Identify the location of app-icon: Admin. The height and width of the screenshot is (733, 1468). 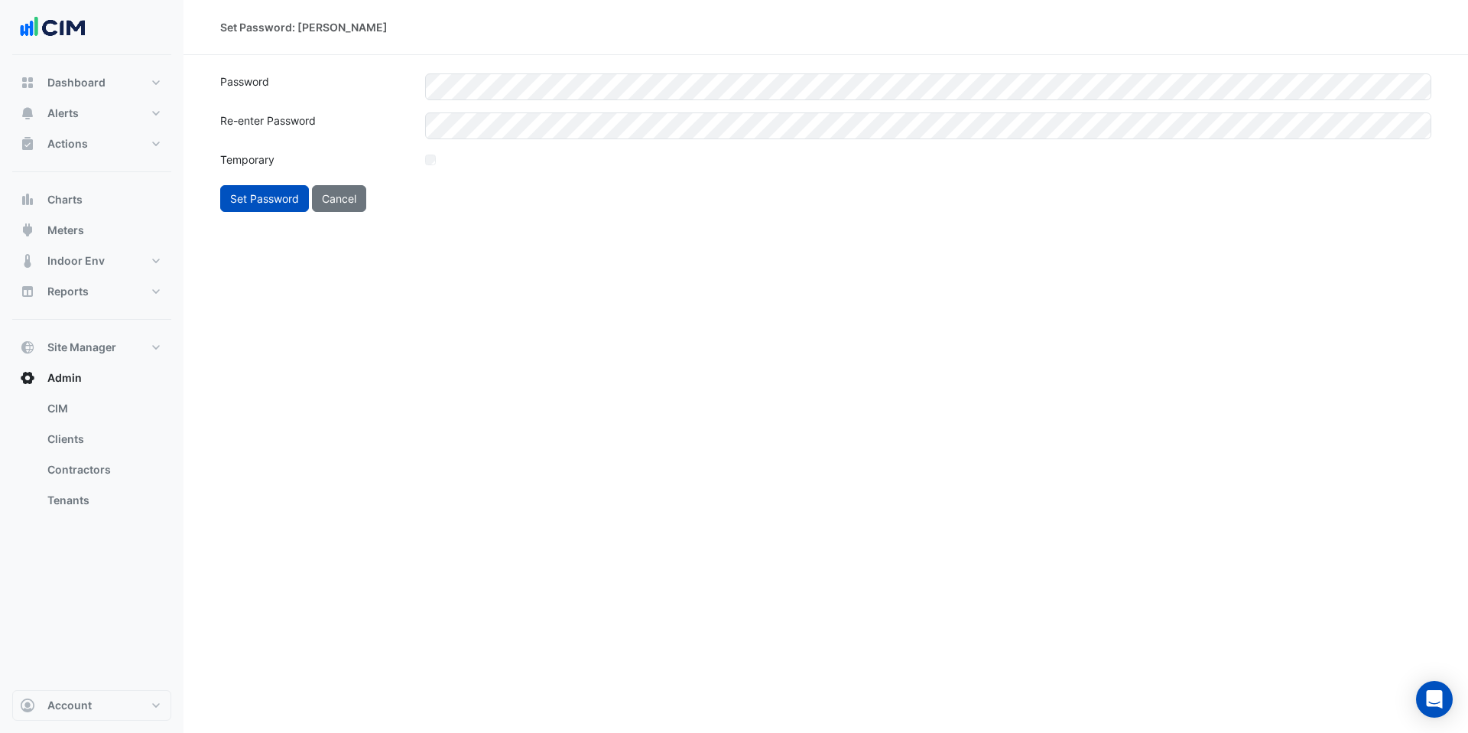
(28, 378).